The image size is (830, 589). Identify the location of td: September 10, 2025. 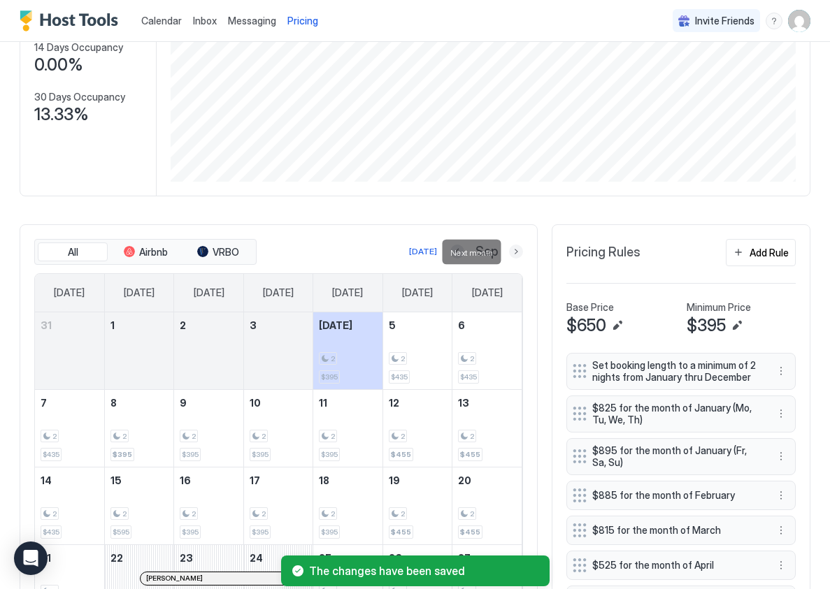
(278, 428).